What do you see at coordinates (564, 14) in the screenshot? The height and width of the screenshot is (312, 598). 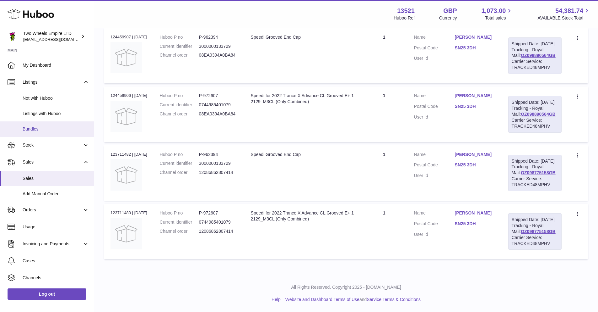 I see `a: 54,381.74 AVAILABLE Stock Total` at bounding box center [564, 14].